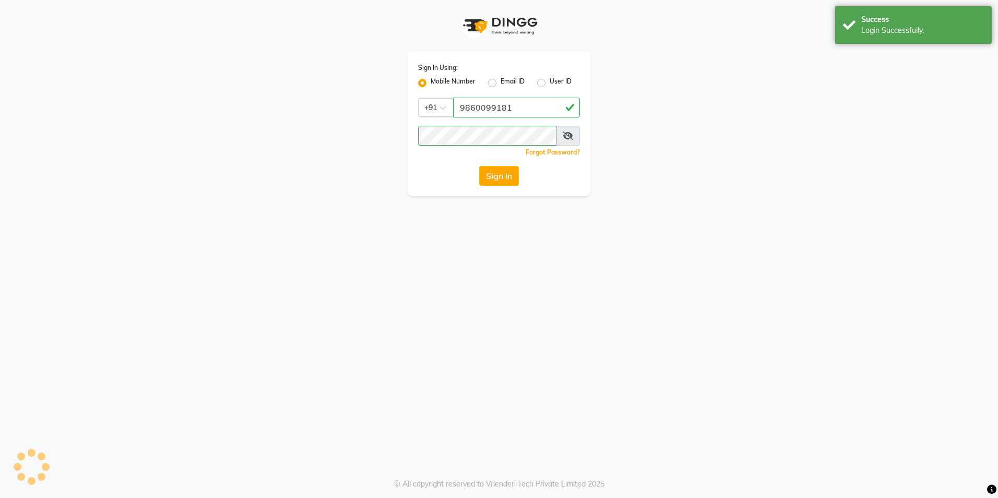 This screenshot has width=998, height=498. Describe the element at coordinates (453, 83) in the screenshot. I see `label: Mobile Number` at that location.